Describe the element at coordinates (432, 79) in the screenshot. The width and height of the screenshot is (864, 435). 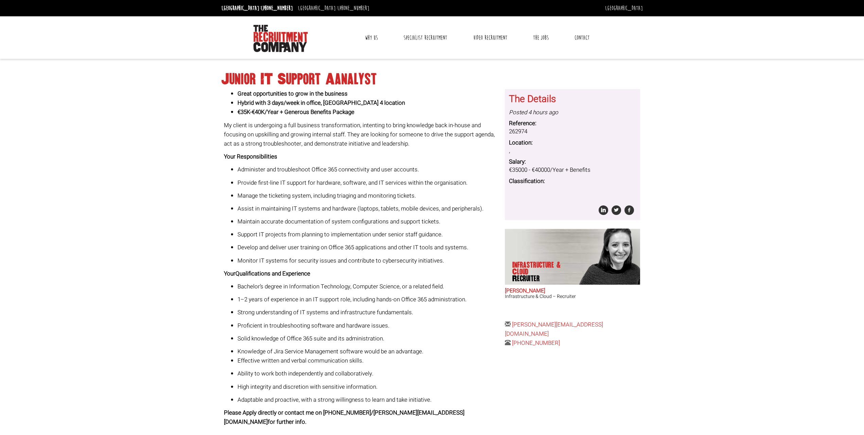
I see `h1: Junior IT Support Aanalyst` at that location.